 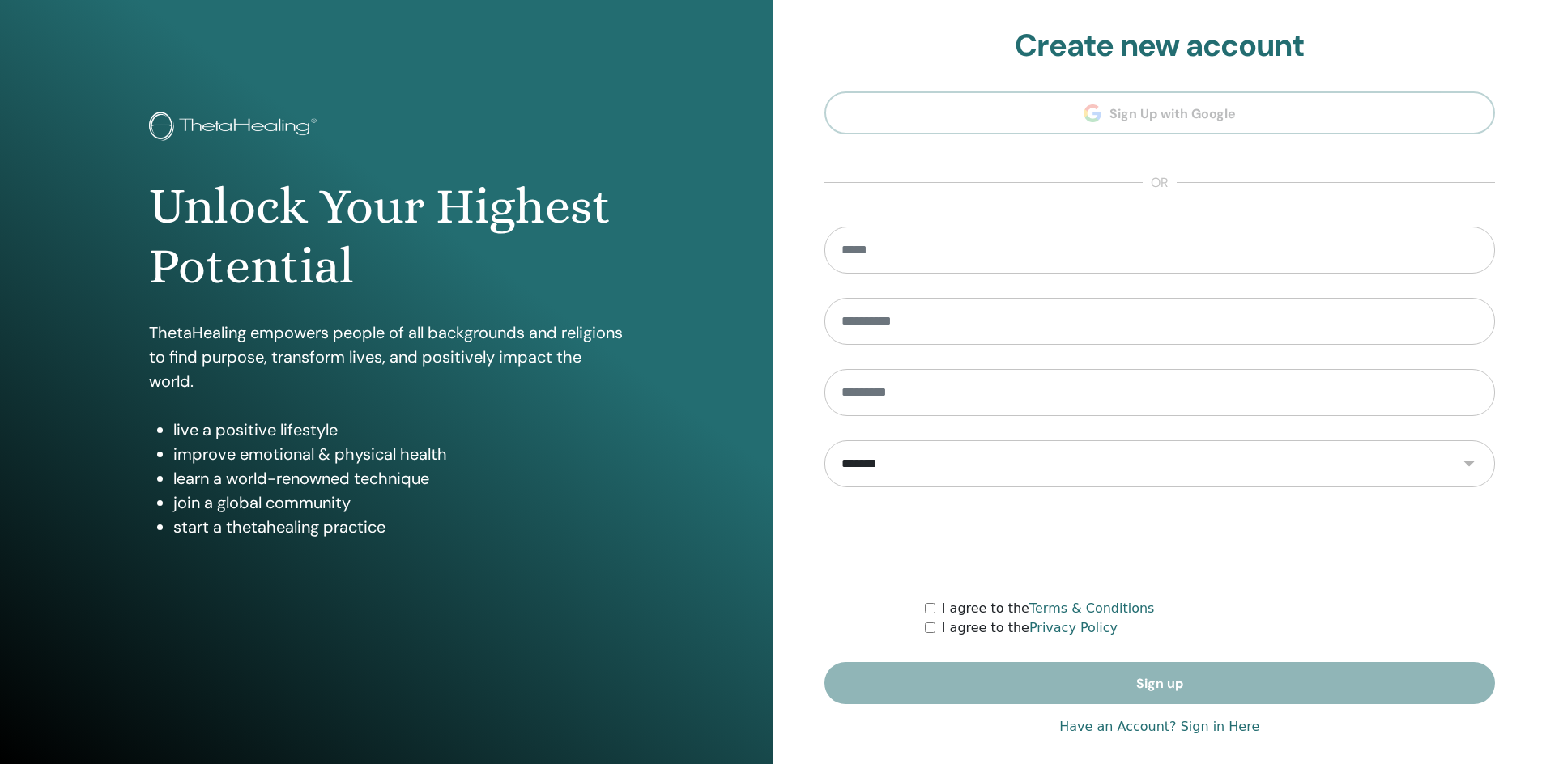 What do you see at coordinates (1092, 608) in the screenshot?
I see `a: Terms & Conditions` at bounding box center [1092, 608].